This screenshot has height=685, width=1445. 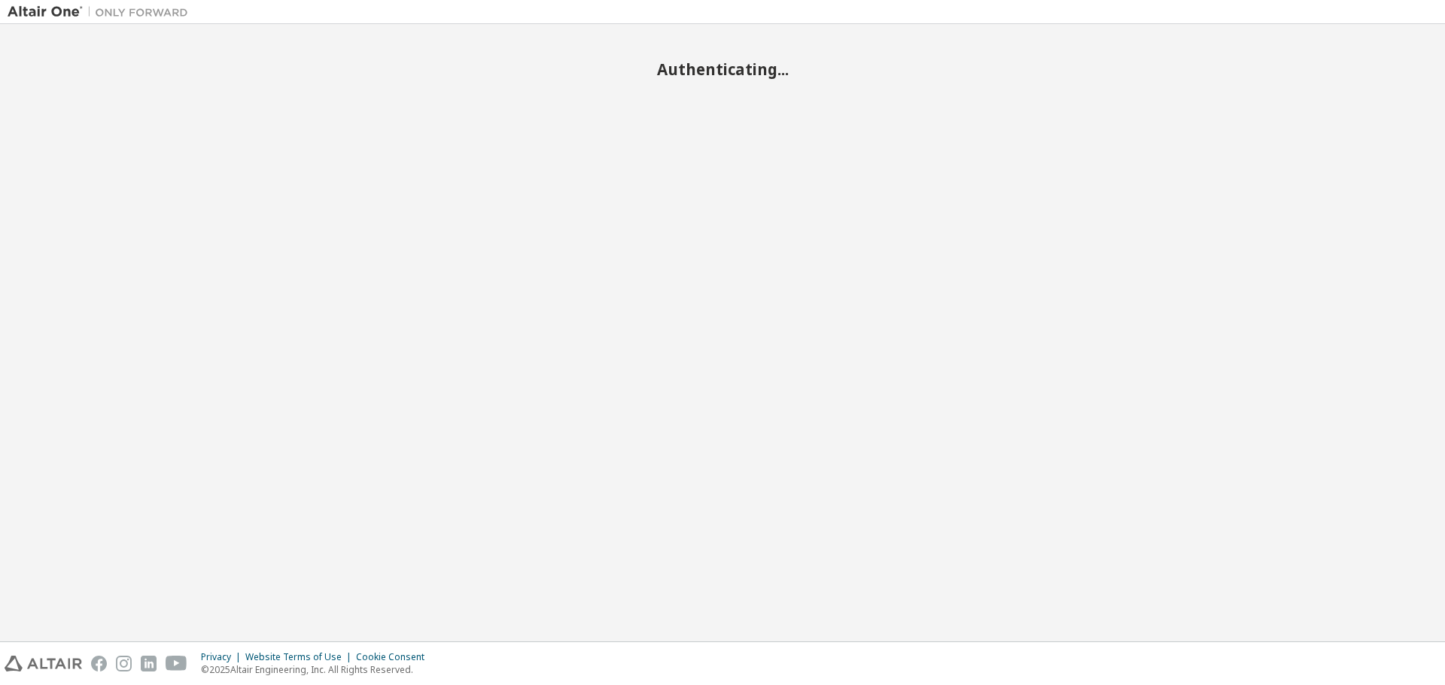 What do you see at coordinates (102, 12) in the screenshot?
I see `img: Altair One` at bounding box center [102, 12].